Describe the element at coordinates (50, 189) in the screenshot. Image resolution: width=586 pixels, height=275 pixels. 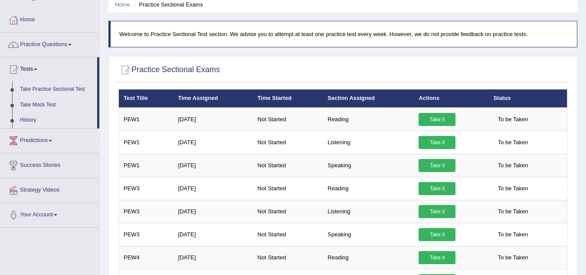
I see `a: Strategy Videos` at that location.